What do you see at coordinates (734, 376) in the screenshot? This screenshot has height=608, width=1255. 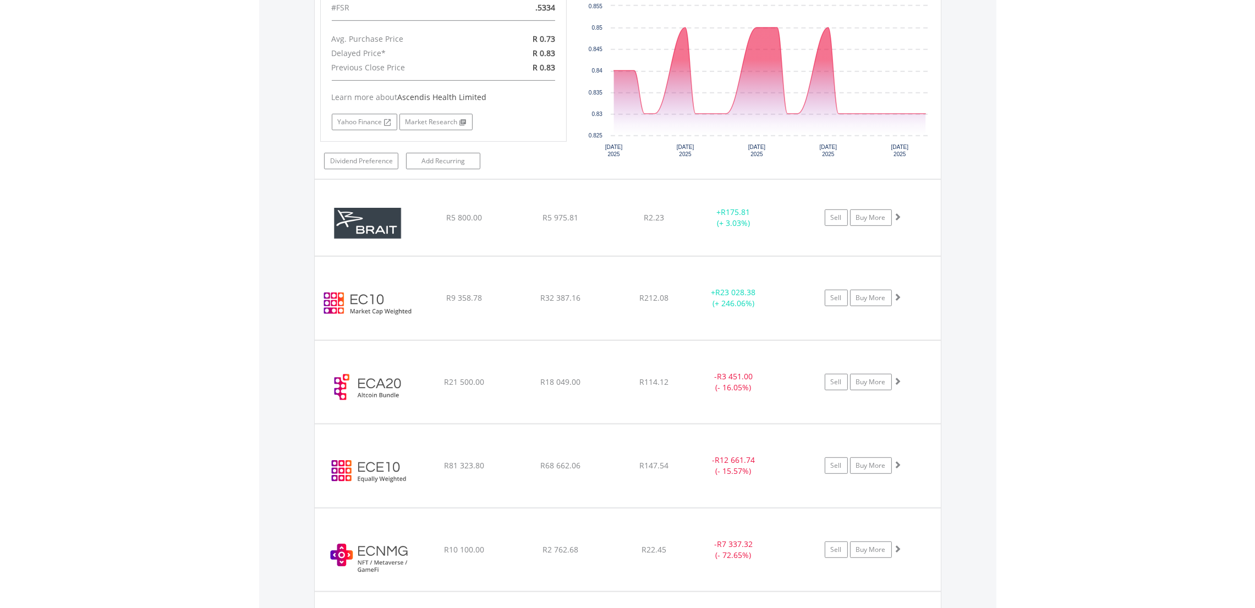 I see `span: R3 451.00` at bounding box center [734, 376].